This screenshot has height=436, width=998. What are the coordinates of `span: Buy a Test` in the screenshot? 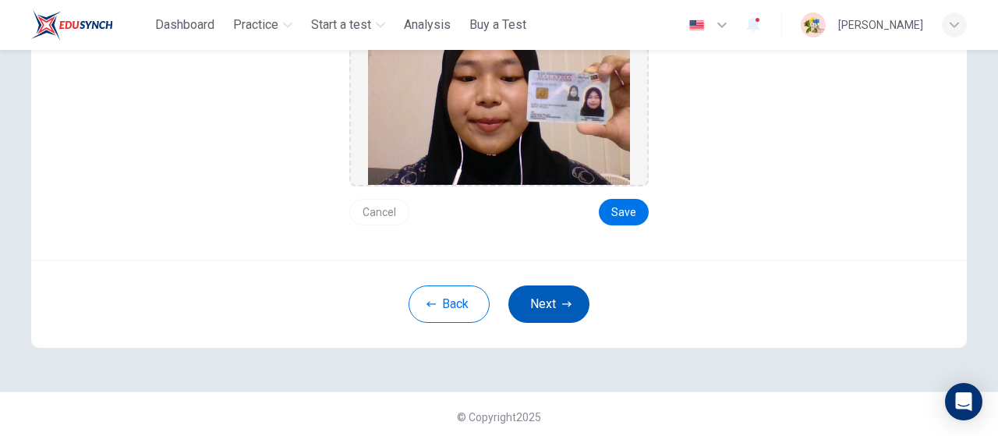 It's located at (497, 25).